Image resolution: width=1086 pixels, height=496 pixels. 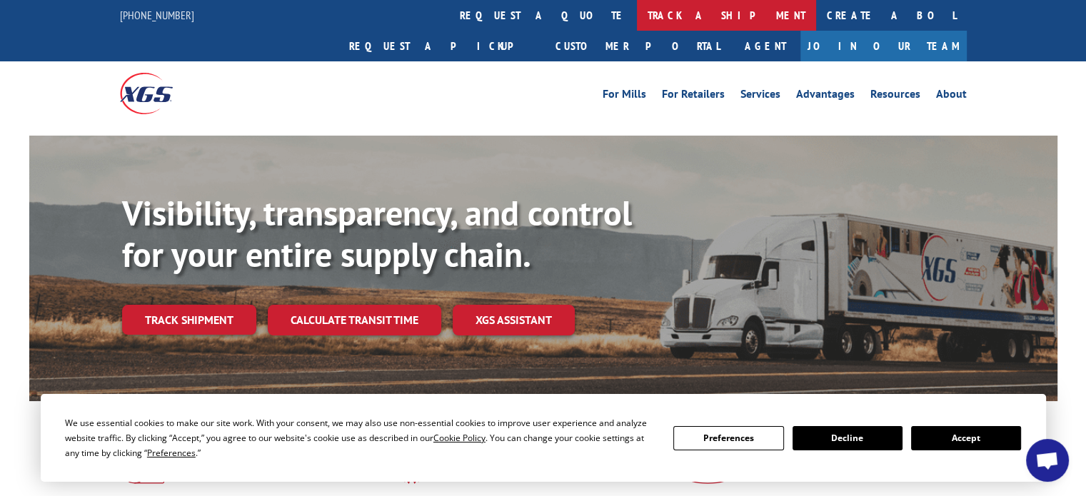 What do you see at coordinates (966, 438) in the screenshot?
I see `button: Accept` at bounding box center [966, 438].